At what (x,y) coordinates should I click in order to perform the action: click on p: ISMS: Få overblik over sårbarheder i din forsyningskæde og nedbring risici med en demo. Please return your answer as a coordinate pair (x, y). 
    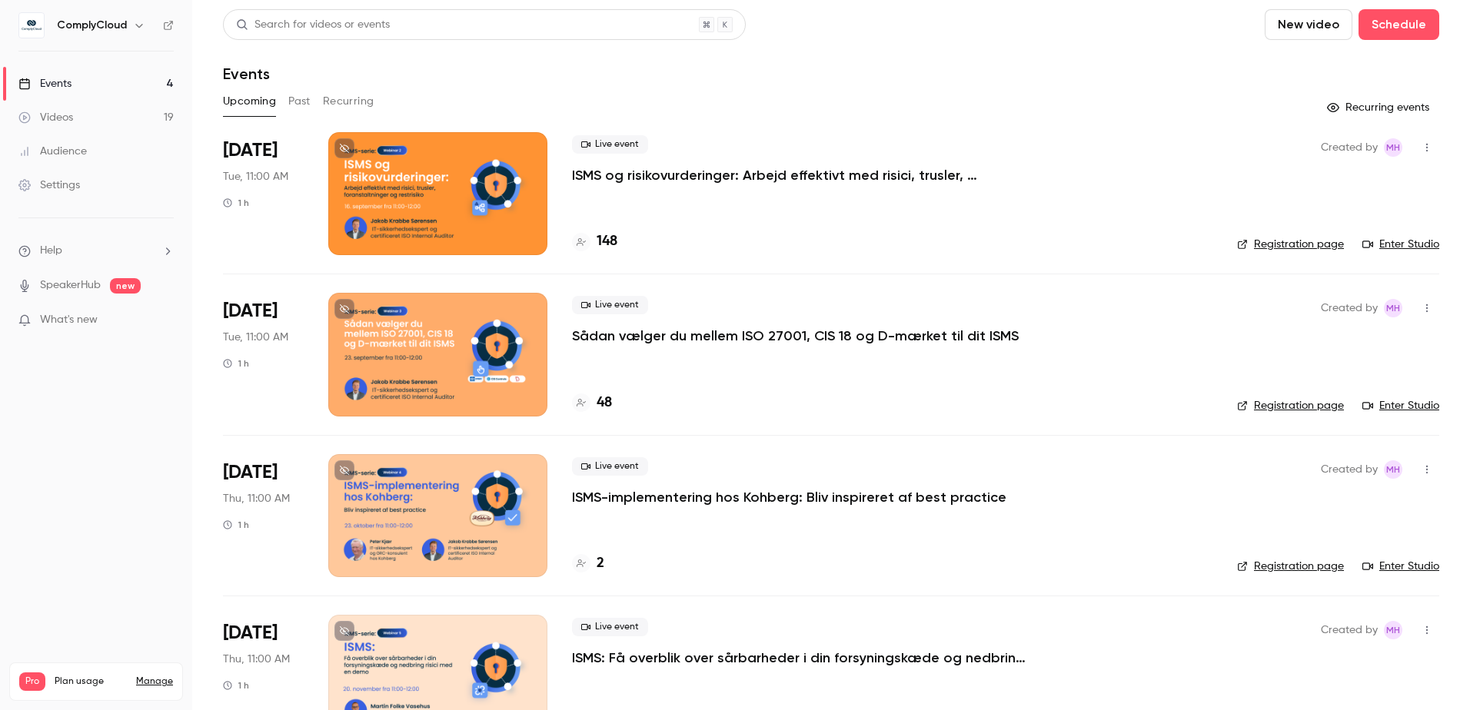
    Looking at the image, I should click on (803, 658).